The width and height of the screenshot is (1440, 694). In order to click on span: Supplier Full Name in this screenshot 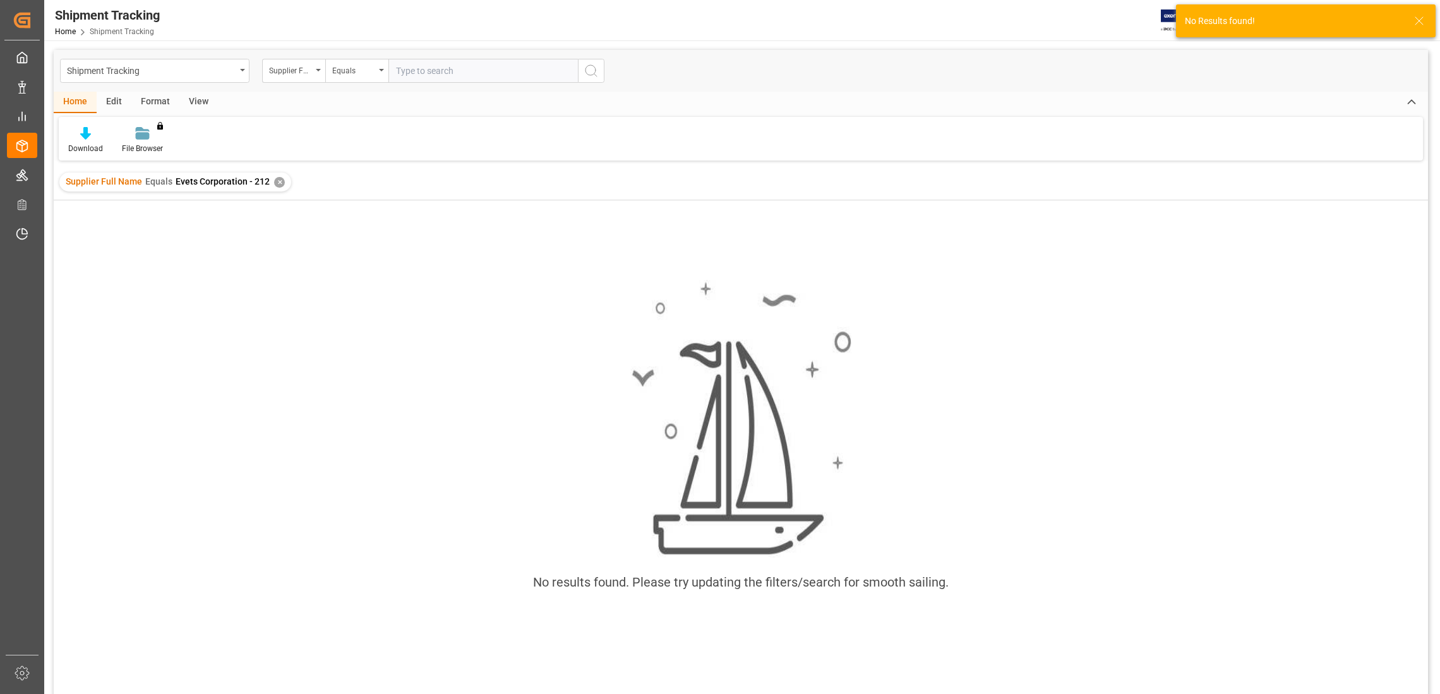, I will do `click(104, 181)`.